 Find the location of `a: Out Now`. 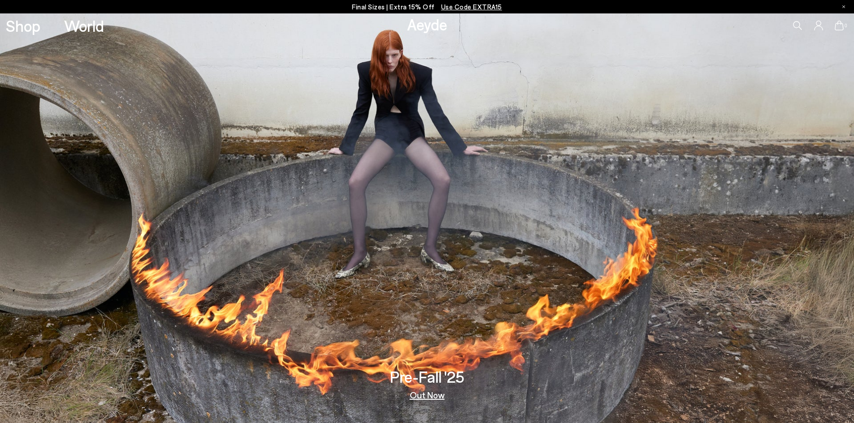

a: Out Now is located at coordinates (427, 395).